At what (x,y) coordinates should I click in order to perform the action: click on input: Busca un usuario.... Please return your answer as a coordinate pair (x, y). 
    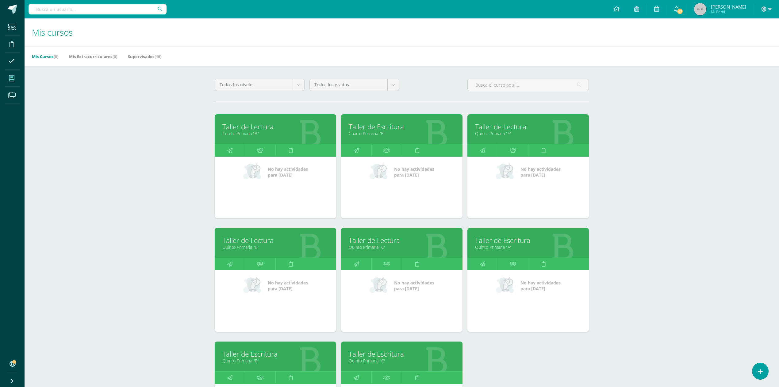
    Looking at the image, I should click on (98, 9).